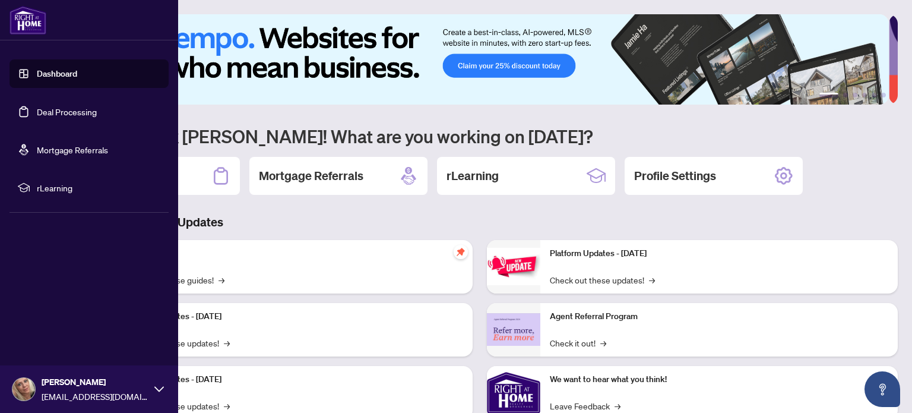 Image resolution: width=912 pixels, height=413 pixels. Describe the element at coordinates (514, 329) in the screenshot. I see `img: Agent Referral Program` at that location.